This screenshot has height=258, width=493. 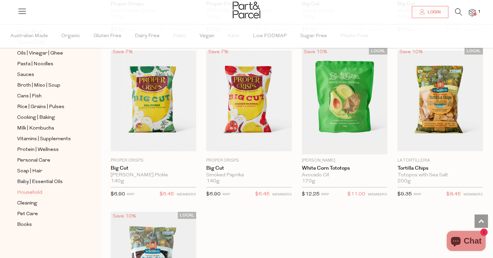 What do you see at coordinates (233, 36) in the screenshot?
I see `span: Keto` at bounding box center [233, 36].